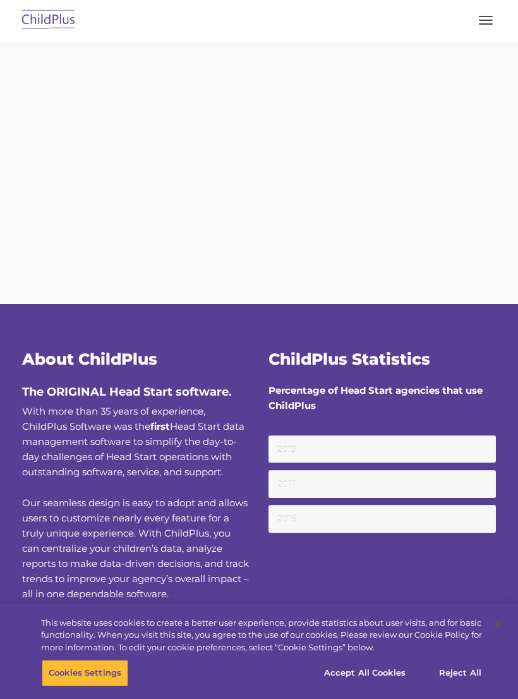 The width and height of the screenshot is (518, 699). What do you see at coordinates (382, 519) in the screenshot?
I see `small: 2016` at bounding box center [382, 519].